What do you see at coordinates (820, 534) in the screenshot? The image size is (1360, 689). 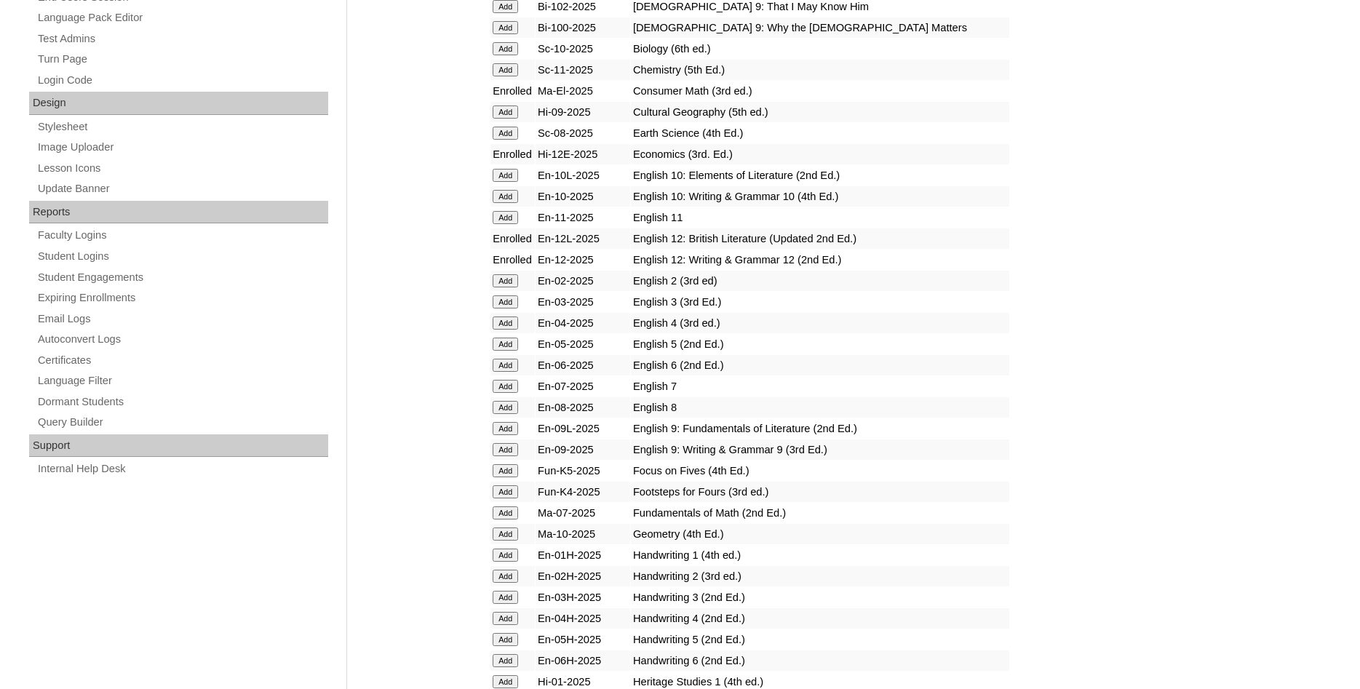 I see `td: Geometry (4th Ed.)` at bounding box center [820, 534].